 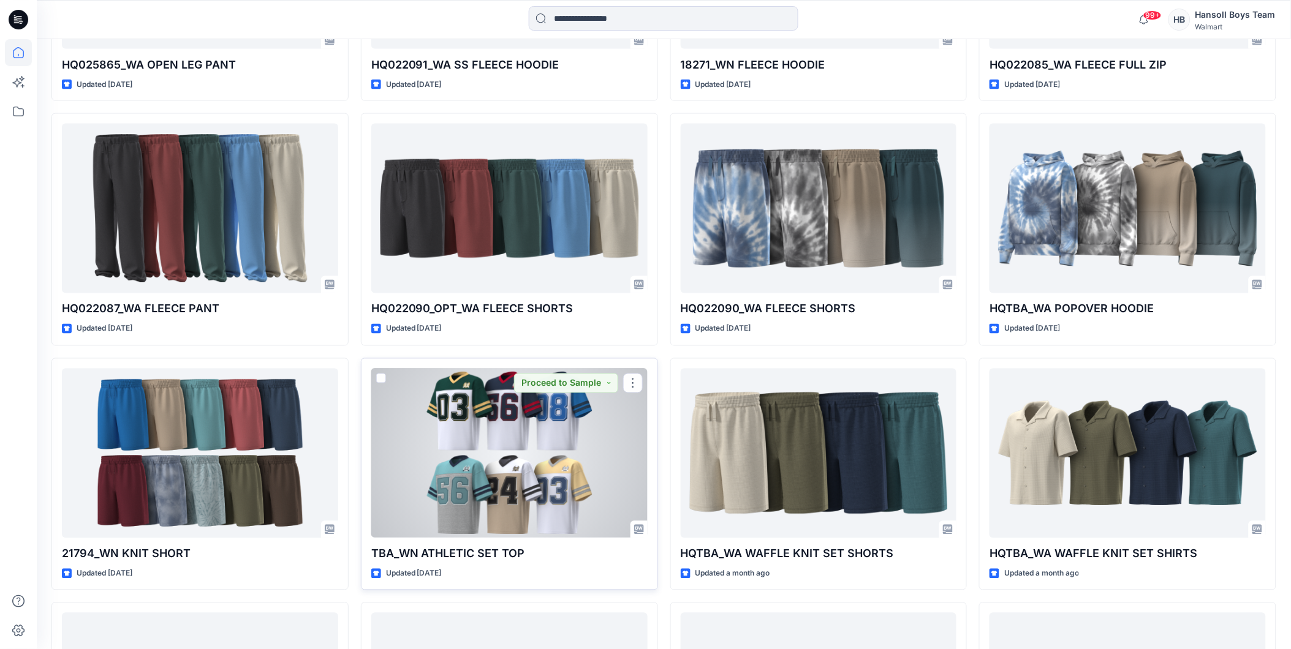 I want to click on a: 21794_WN KNIT SHORT, so click(x=200, y=453).